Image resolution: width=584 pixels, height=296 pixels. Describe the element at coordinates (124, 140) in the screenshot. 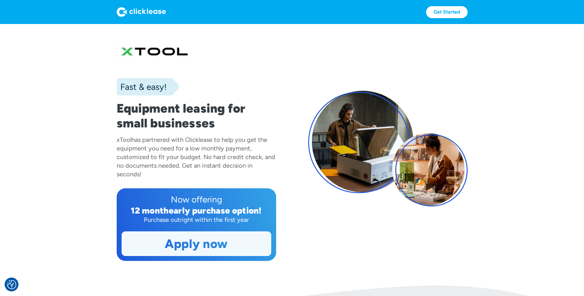

I see `div: xTool` at that location.